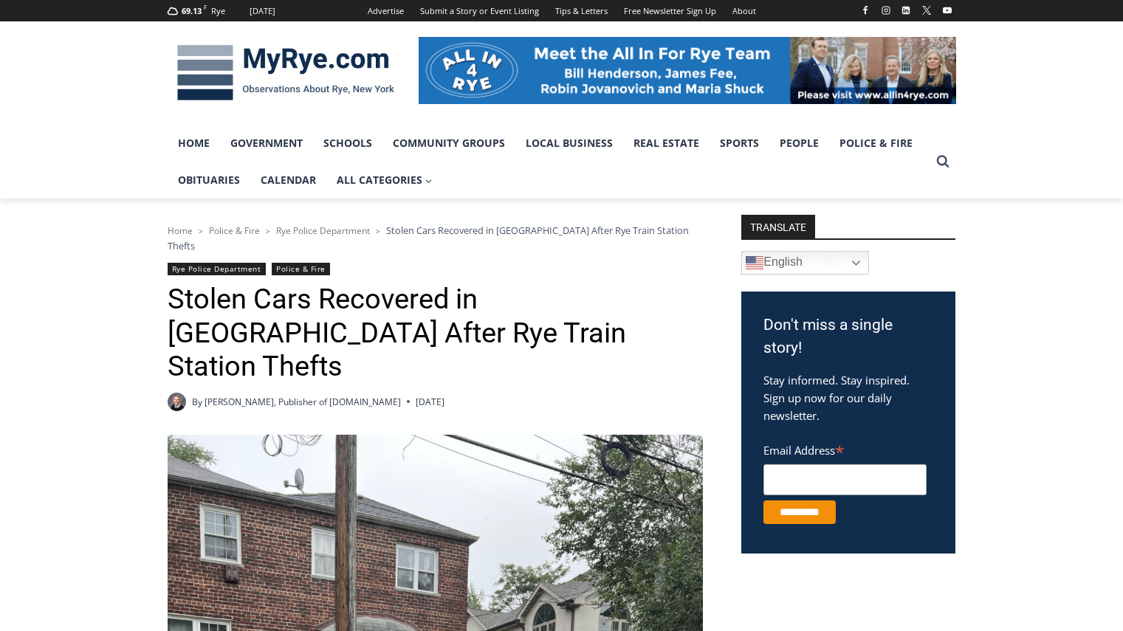 The image size is (1123, 631). Describe the element at coordinates (180, 230) in the screenshot. I see `span: Home` at that location.